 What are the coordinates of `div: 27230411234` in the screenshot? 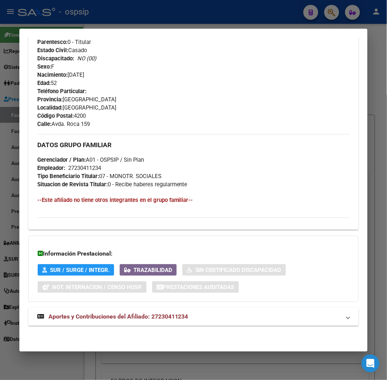 It's located at (85, 168).